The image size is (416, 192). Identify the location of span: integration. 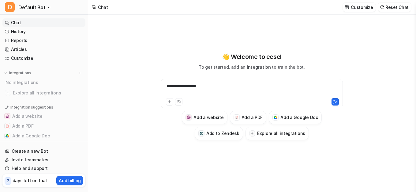
(259, 67).